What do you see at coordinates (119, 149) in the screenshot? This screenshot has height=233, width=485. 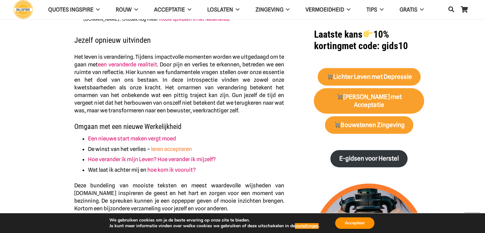 I see `span: De winst van het verlies –` at bounding box center [119, 149].